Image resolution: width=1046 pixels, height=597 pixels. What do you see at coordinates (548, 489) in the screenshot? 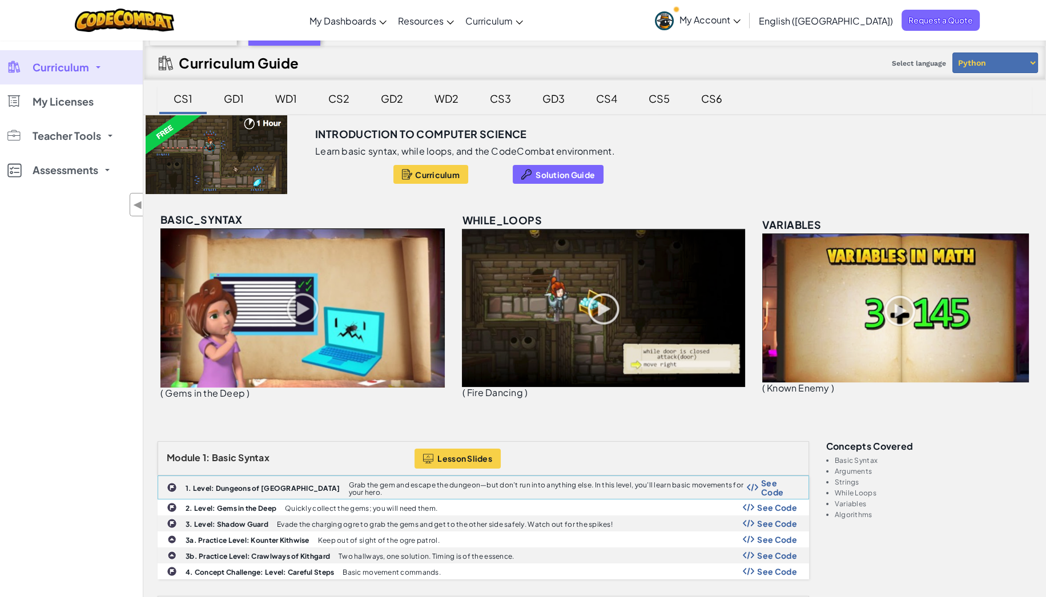
I see `p: Grab the gem and escape the dungeon—but don’t run into anything else. In this level, you’ll learn...` at bounding box center [548, 489].